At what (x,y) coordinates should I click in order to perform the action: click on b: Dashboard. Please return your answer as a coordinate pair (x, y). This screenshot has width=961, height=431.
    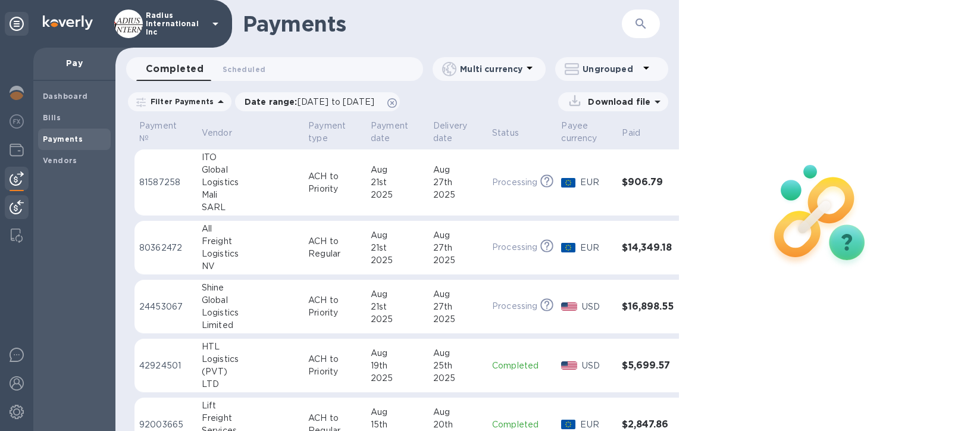
    Looking at the image, I should click on (65, 96).